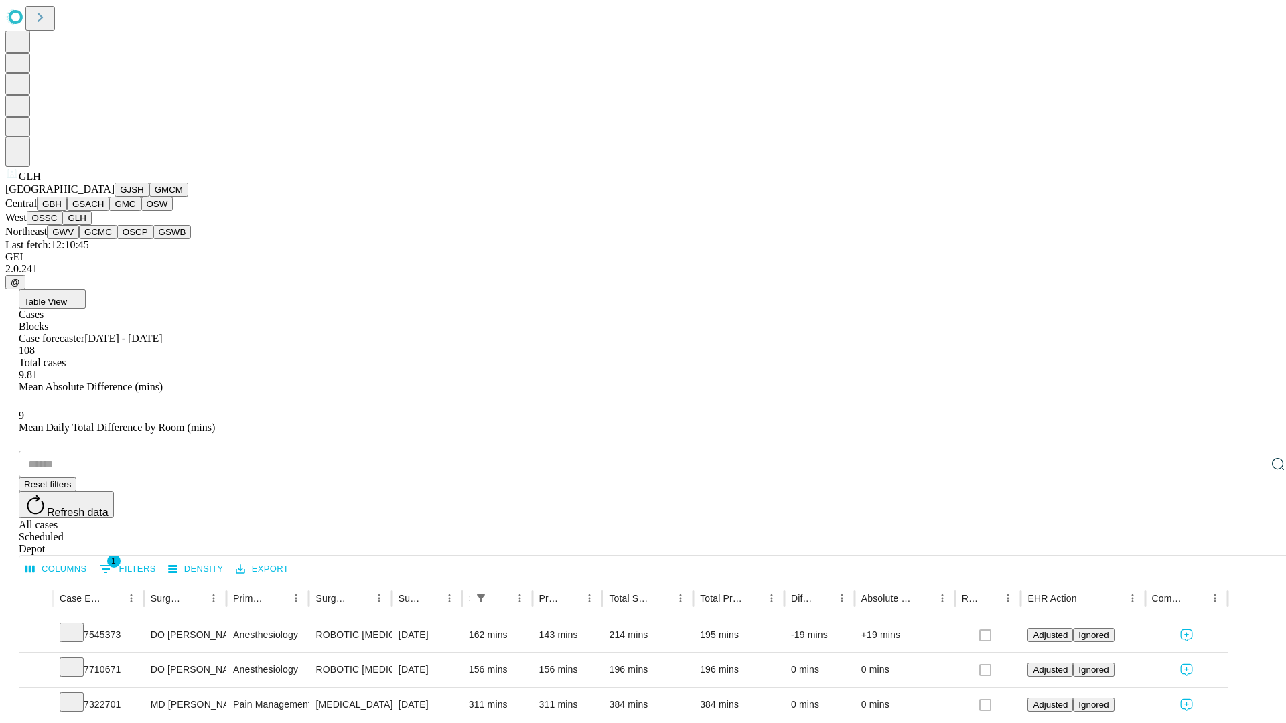 This screenshot has height=723, width=1286. I want to click on span: Northeast, so click(26, 231).